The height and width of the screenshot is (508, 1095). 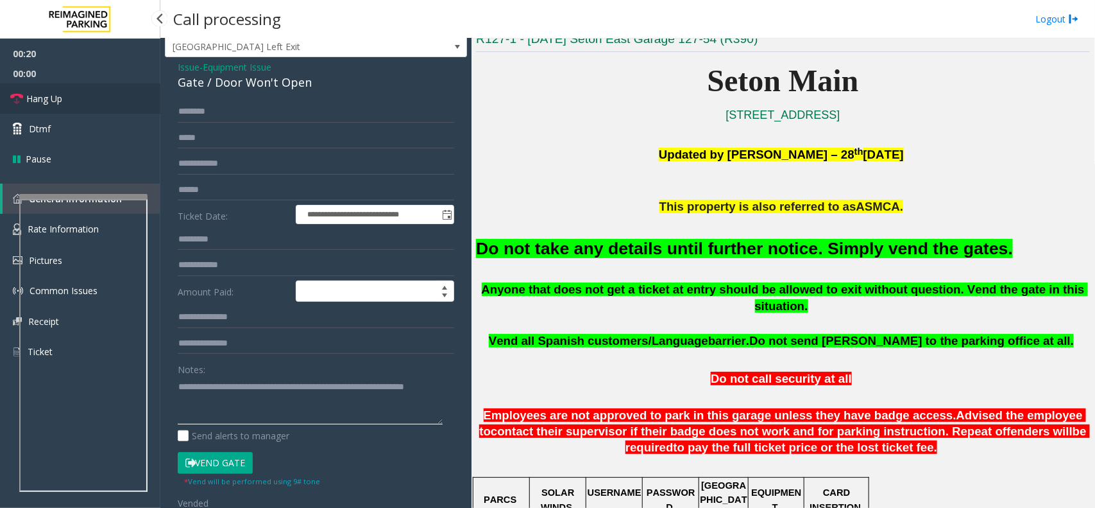 What do you see at coordinates (1058, 19) in the screenshot?
I see `a: Logout` at bounding box center [1058, 19].